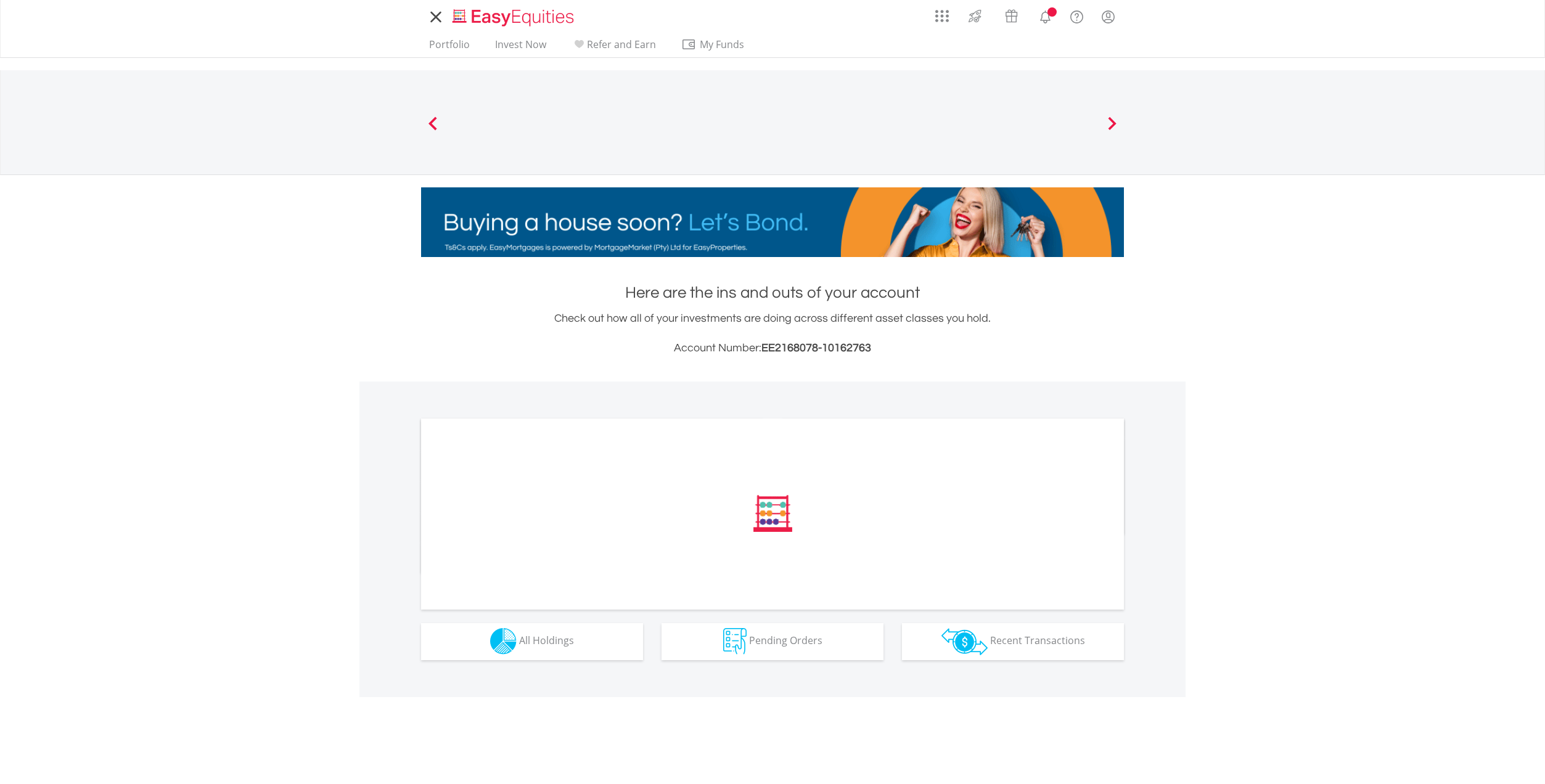  I want to click on a: Notifications, so click(1045, 16).